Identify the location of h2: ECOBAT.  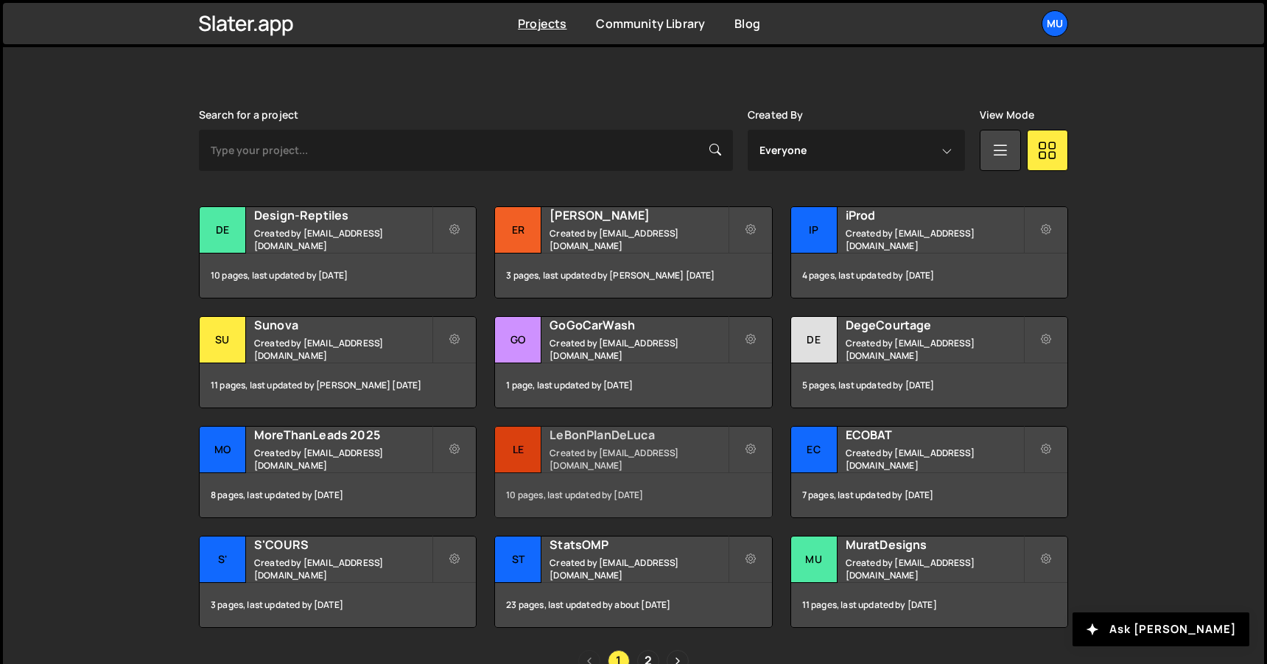
(934, 435).